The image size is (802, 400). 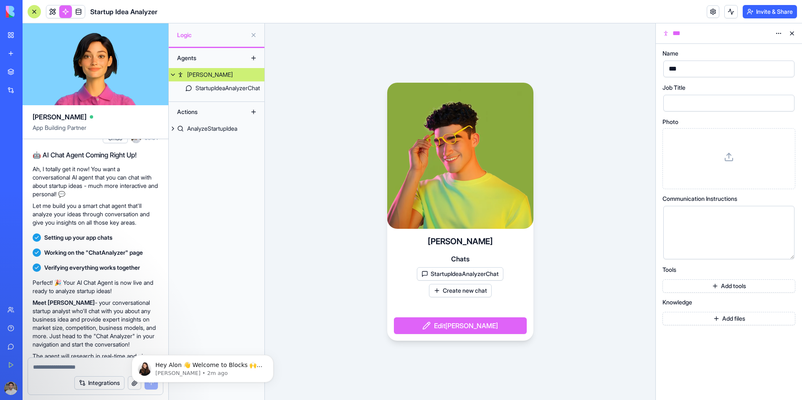 What do you see at coordinates (95, 214) in the screenshot?
I see `p: Let me build you a smart chat agent that'll analyze your ideas through conversation and give you ...` at bounding box center [95, 214].